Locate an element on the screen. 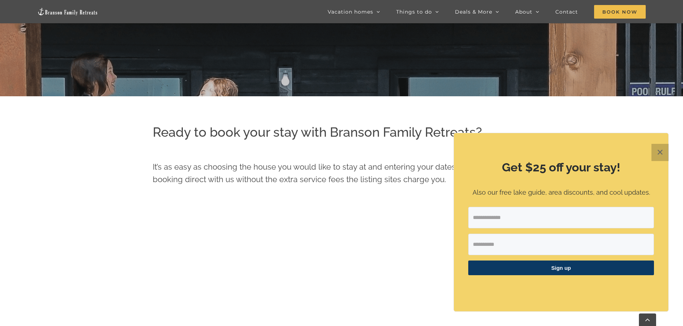 Image resolution: width=683 pixels, height=326 pixels. h2: Ready to book your stay with Branson Family Retreats? is located at coordinates (341, 132).